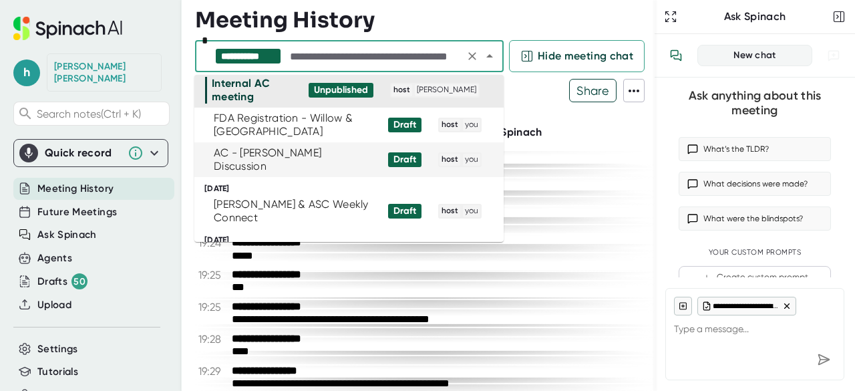  What do you see at coordinates (27, 73) in the screenshot?
I see `span: h` at bounding box center [27, 73].